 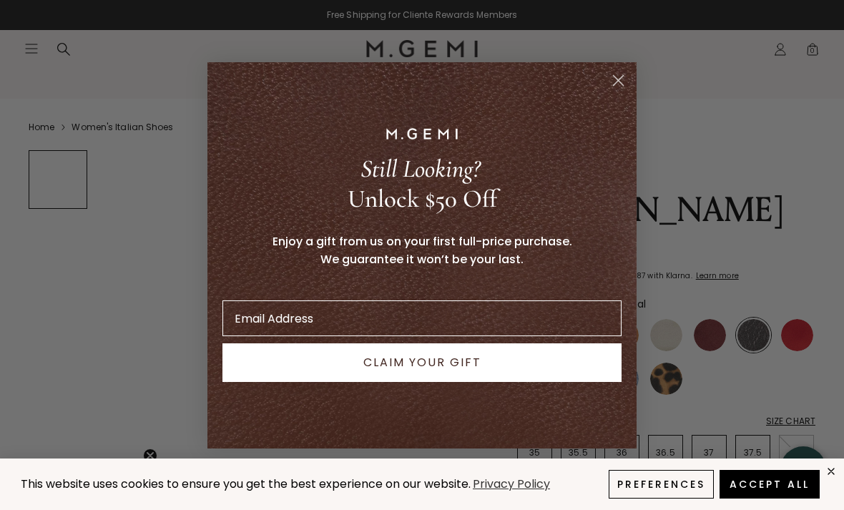 What do you see at coordinates (422, 134) in the screenshot?
I see `img: M.GEMI` at bounding box center [422, 134].